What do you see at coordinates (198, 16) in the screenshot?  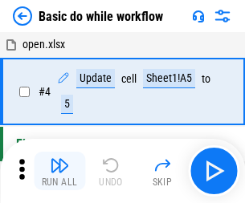 I see `img: Support` at bounding box center [198, 16].